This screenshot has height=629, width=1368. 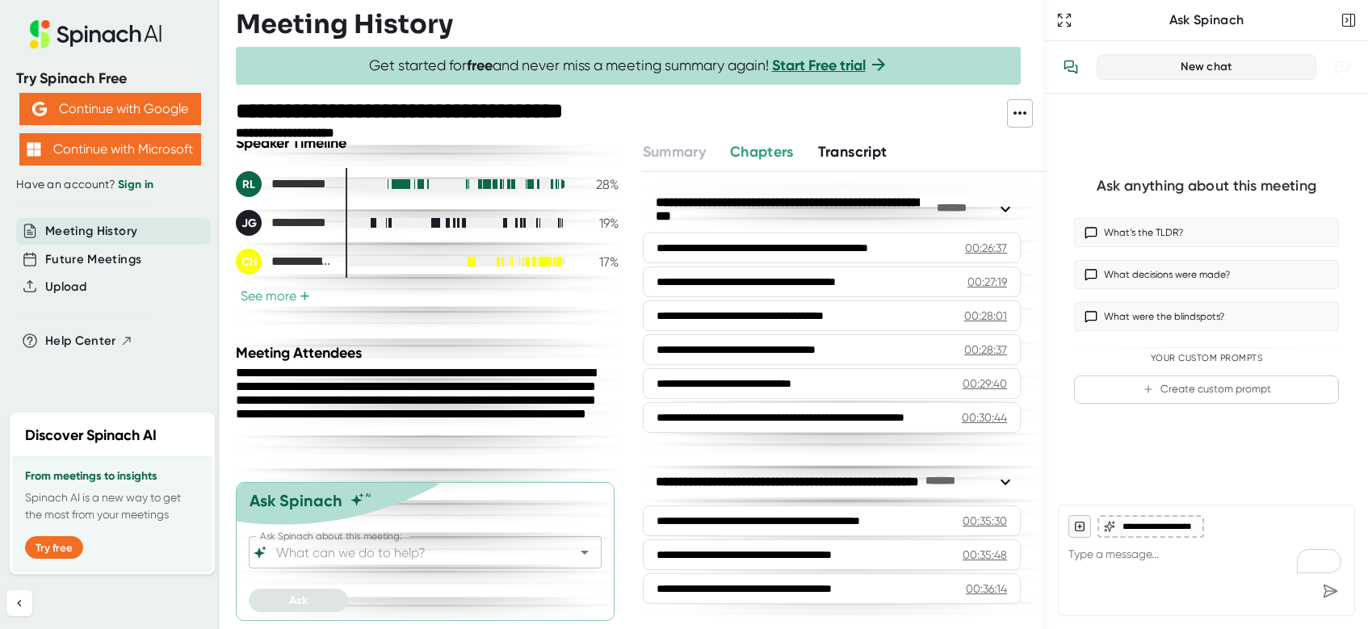 I want to click on div: 17 %, so click(x=599, y=262).